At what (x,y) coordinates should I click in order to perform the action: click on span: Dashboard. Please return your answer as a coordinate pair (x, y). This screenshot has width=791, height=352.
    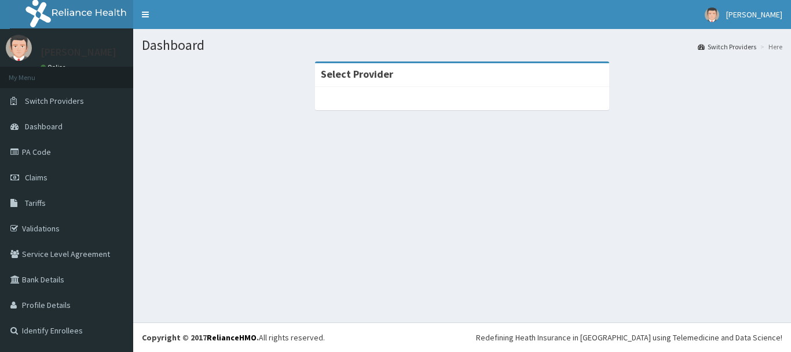
    Looking at the image, I should click on (43, 126).